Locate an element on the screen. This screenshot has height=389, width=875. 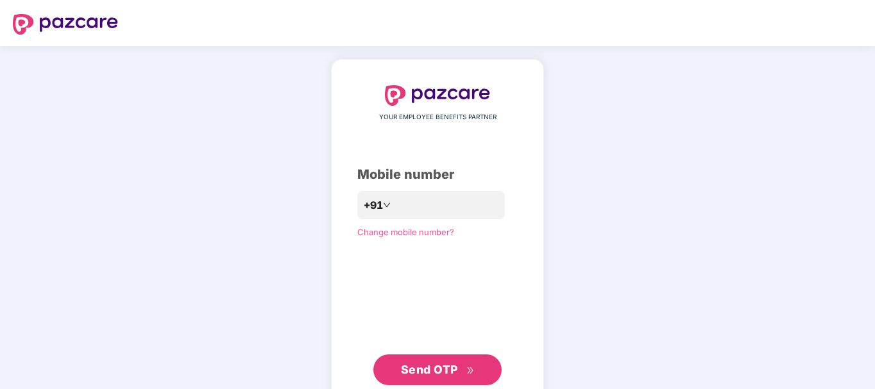
div: Mobile number is located at coordinates (438, 174).